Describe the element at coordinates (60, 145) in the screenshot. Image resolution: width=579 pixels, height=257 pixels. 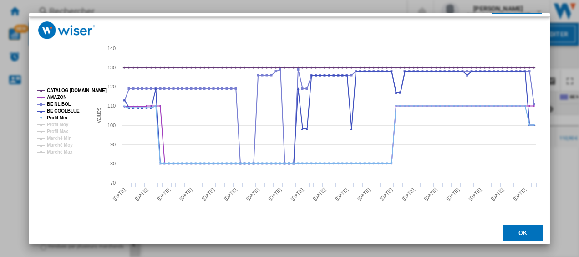
I see `tspan: Marché Moy` at that location.